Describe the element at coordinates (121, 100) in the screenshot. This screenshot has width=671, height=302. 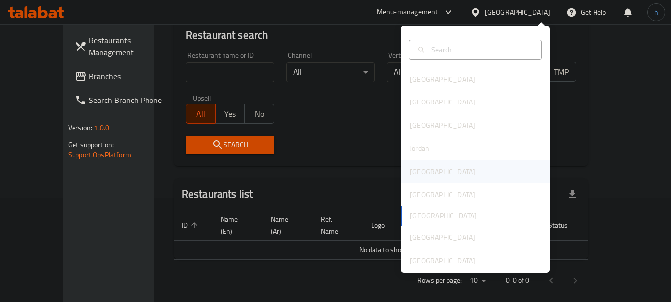
I see `a: Search Branch Phone` at that location.